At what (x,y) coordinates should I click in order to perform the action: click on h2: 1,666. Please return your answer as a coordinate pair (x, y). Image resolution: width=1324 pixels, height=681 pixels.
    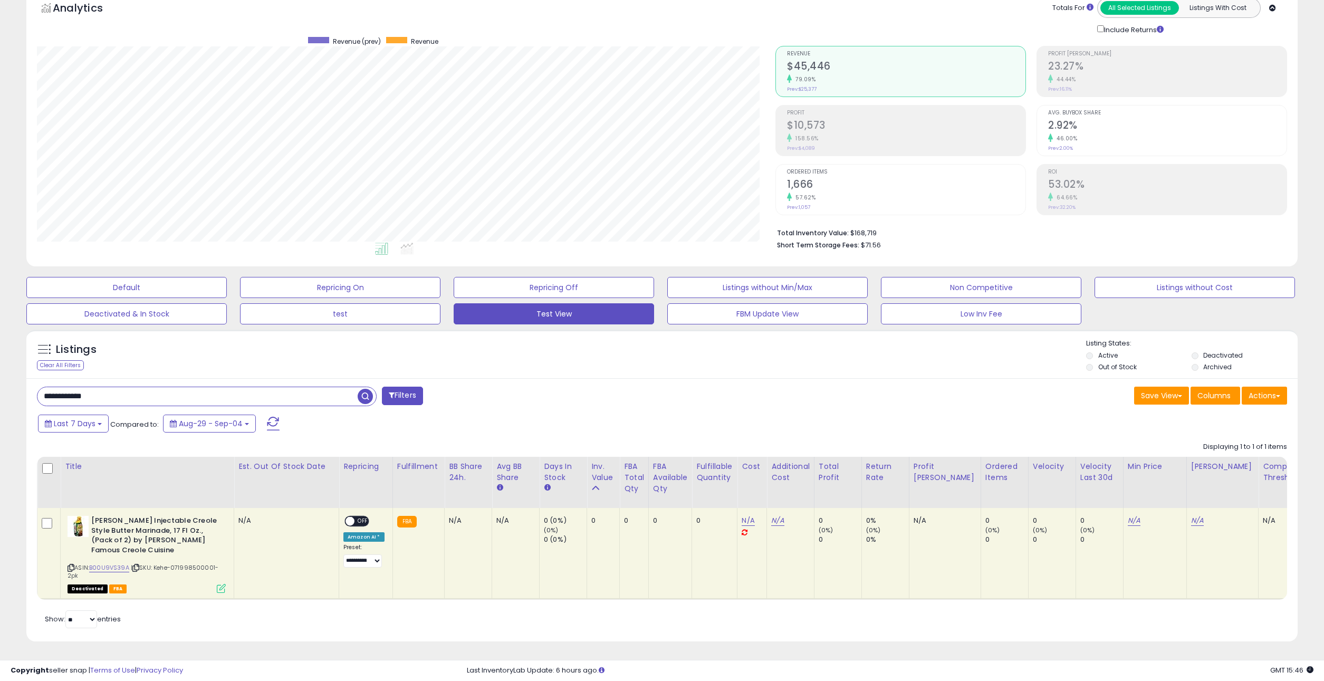
    Looking at the image, I should click on (907, 185).